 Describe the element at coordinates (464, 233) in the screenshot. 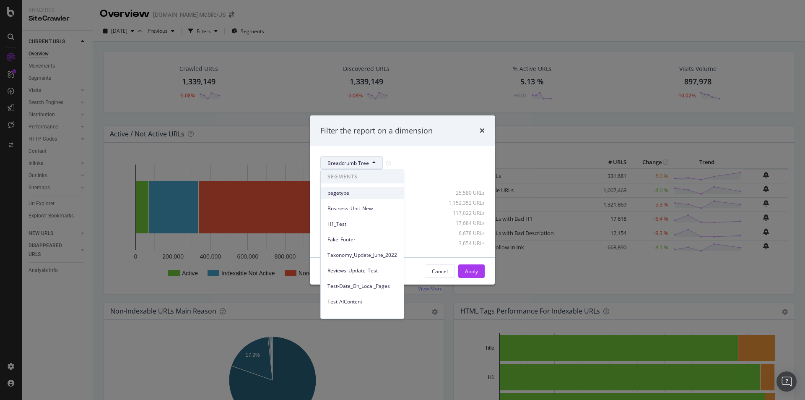

I see `div: 6,678 URLs` at that location.